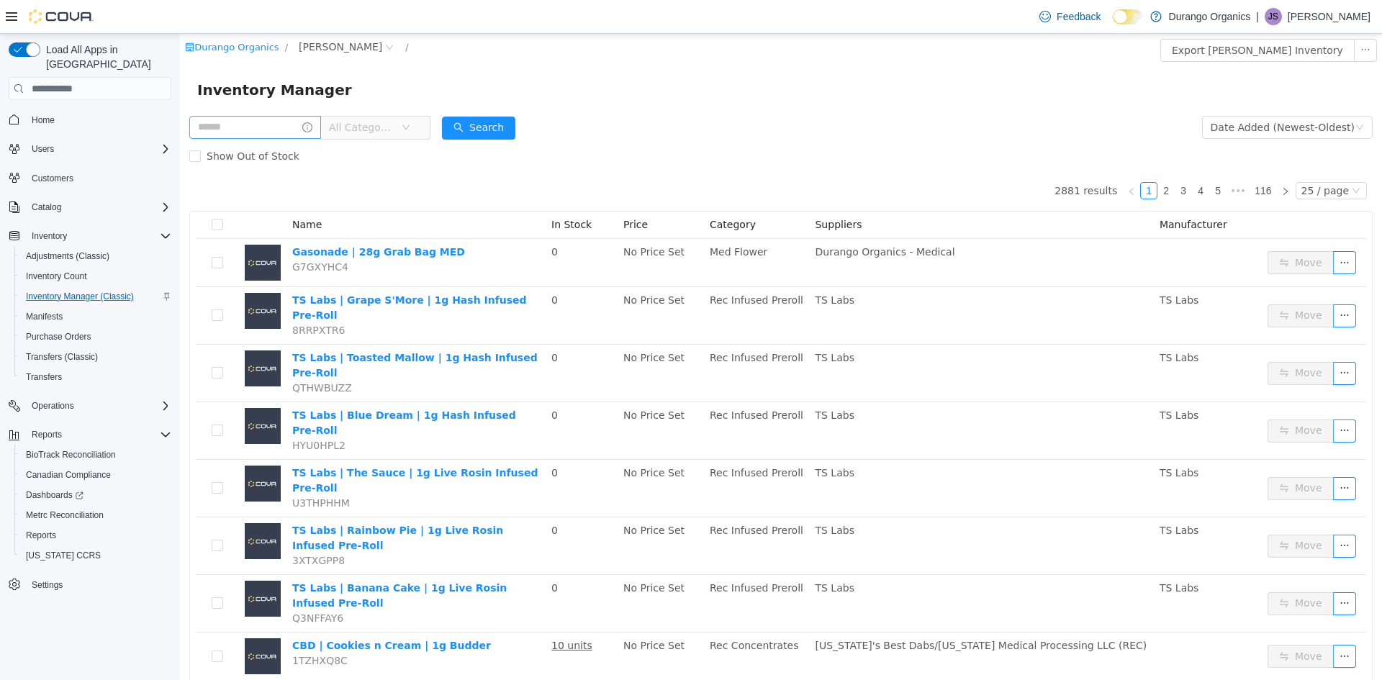 The image size is (1382, 680). Describe the element at coordinates (705, 218) in the screenshot. I see `span: Durango Organics - Medical` at that location.